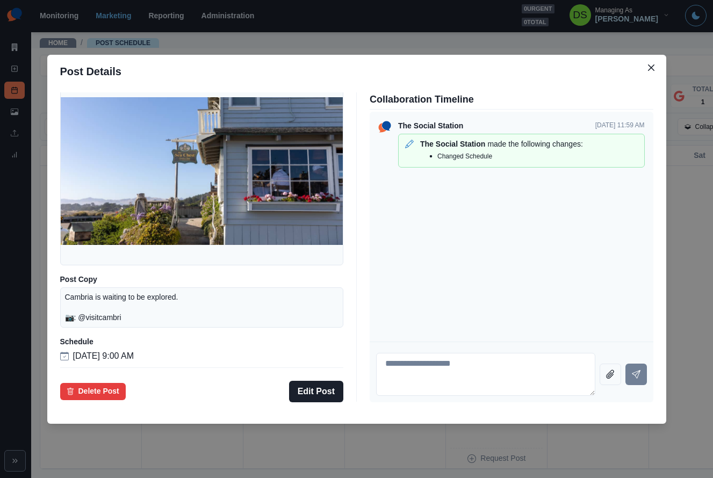 This screenshot has height=478, width=713. I want to click on p: Changed Schedule, so click(464, 156).